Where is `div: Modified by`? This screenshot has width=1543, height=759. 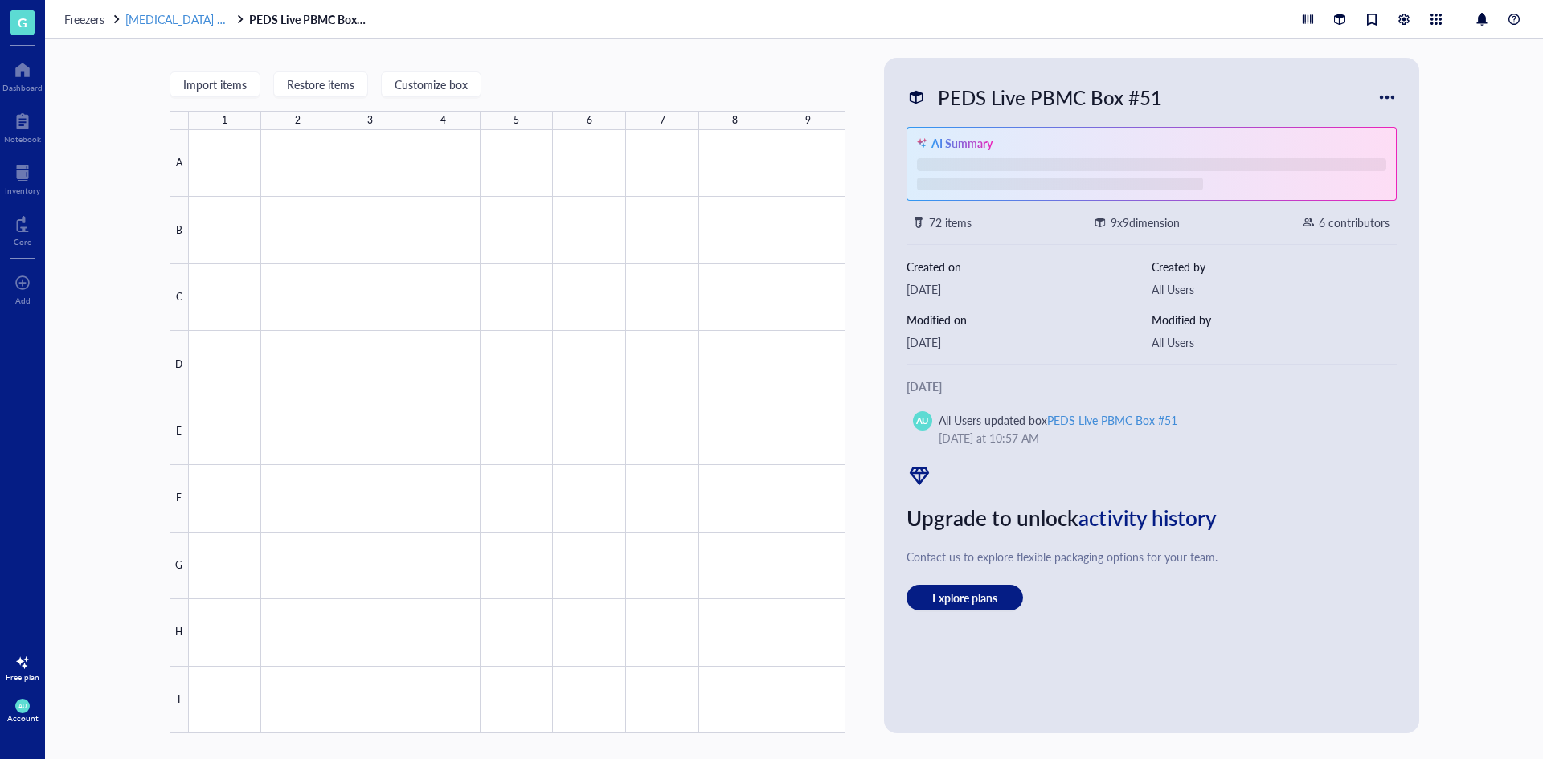
div: Modified by is located at coordinates (1274, 320).